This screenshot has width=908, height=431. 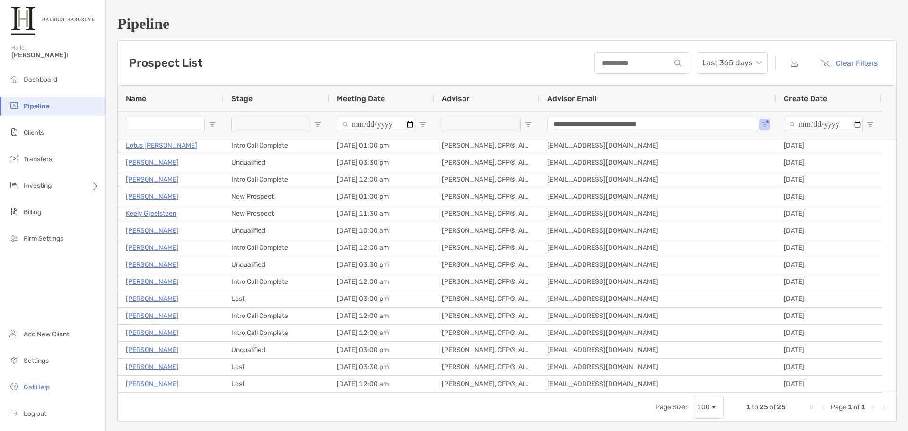 What do you see at coordinates (151, 213) in the screenshot?
I see `a: Keely Gjeelsteen` at bounding box center [151, 213].